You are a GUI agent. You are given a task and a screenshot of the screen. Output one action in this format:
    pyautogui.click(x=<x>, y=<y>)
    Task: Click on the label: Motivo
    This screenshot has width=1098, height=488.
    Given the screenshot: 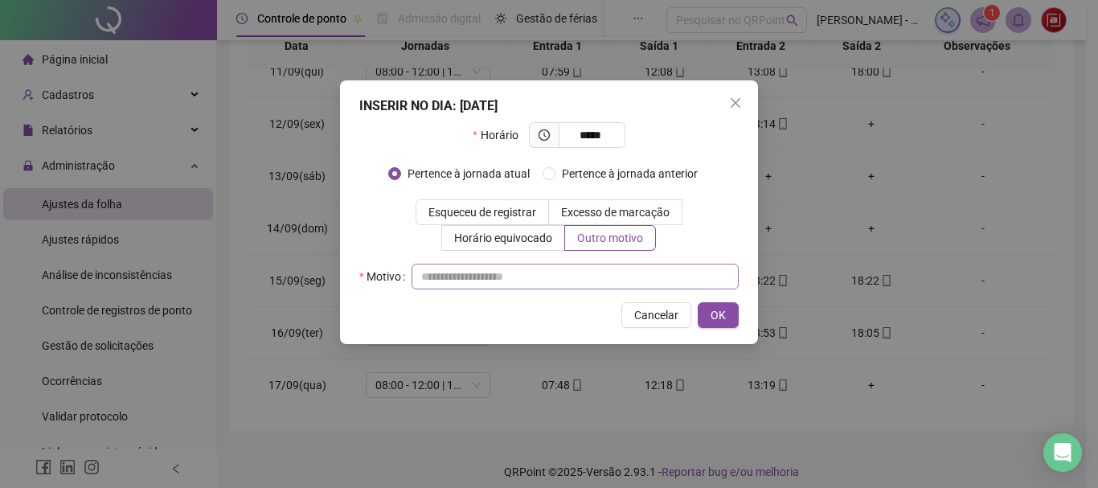 What is the action you would take?
    pyautogui.click(x=385, y=276)
    